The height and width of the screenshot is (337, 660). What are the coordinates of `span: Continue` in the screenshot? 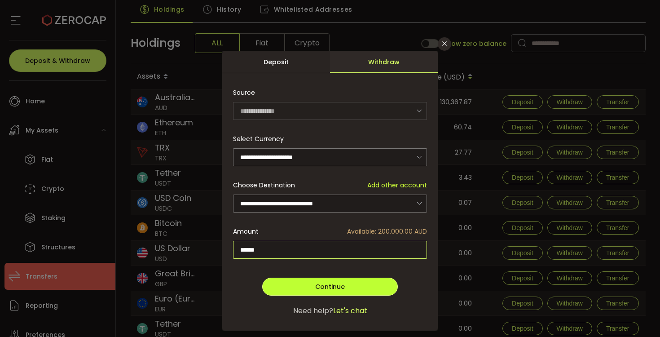 It's located at (330, 287).